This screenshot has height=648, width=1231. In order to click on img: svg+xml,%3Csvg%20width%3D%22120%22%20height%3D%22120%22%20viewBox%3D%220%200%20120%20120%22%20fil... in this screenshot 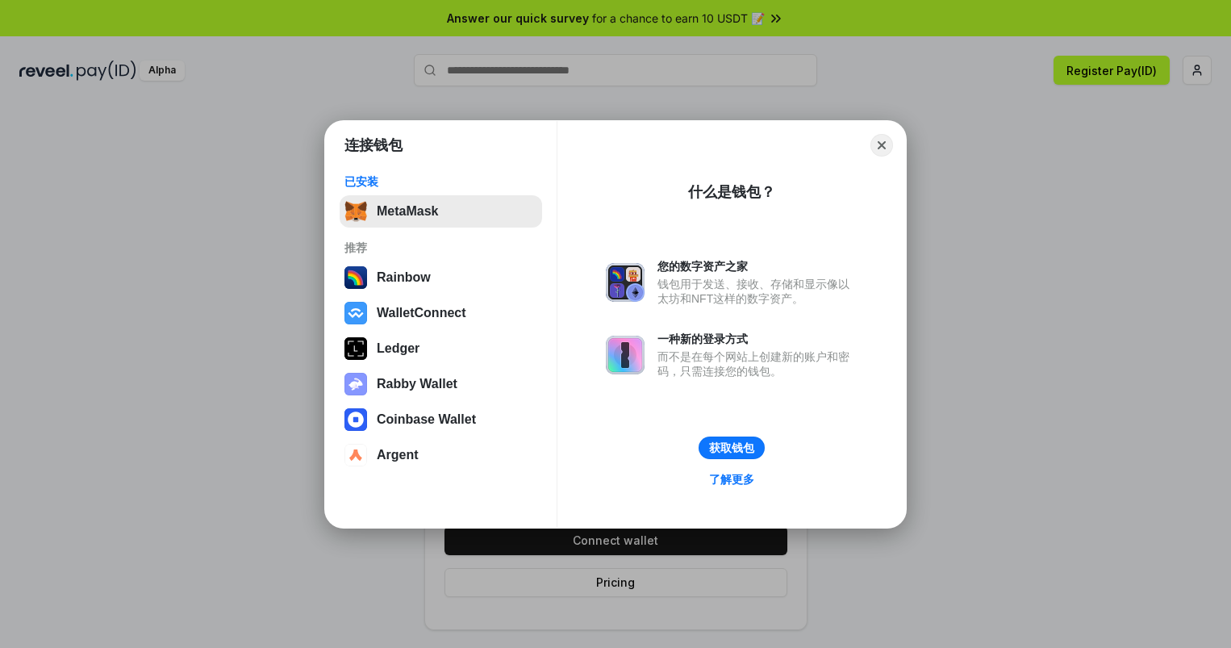, I will do `click(356, 277)`.